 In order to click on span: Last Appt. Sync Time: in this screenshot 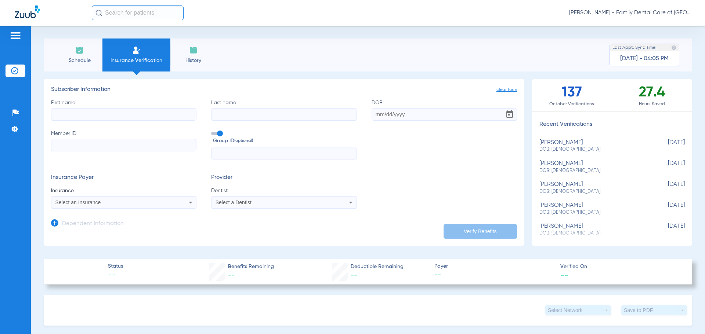, I will do `click(634, 48)`.